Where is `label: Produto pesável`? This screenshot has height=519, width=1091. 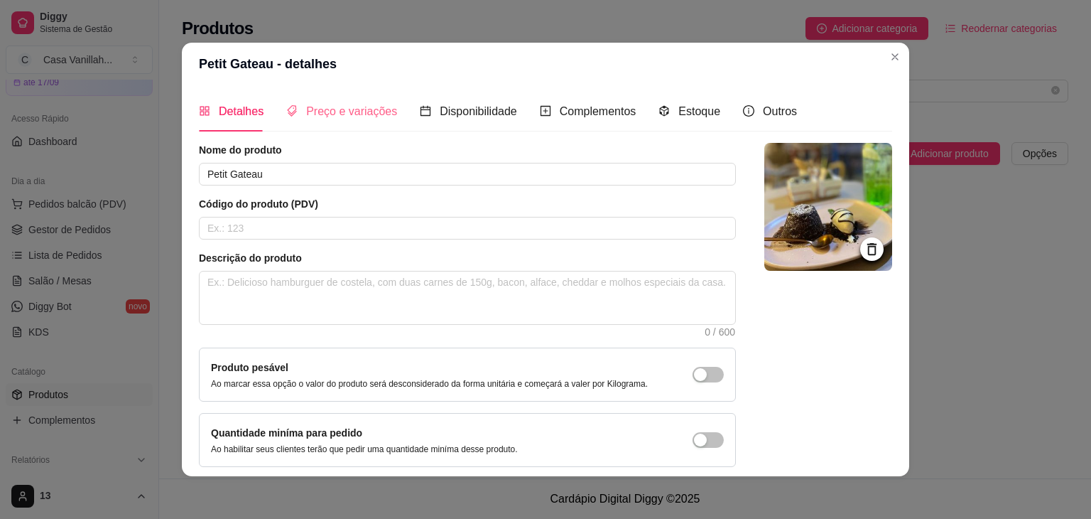 label: Produto pesável is located at coordinates (249, 367).